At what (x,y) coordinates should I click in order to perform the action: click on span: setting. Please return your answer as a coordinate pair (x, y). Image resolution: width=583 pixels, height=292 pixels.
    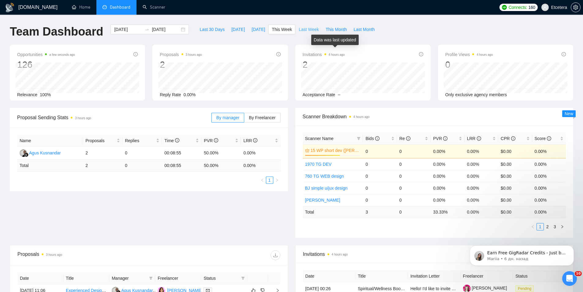
    Looking at the image, I should click on (575, 7).